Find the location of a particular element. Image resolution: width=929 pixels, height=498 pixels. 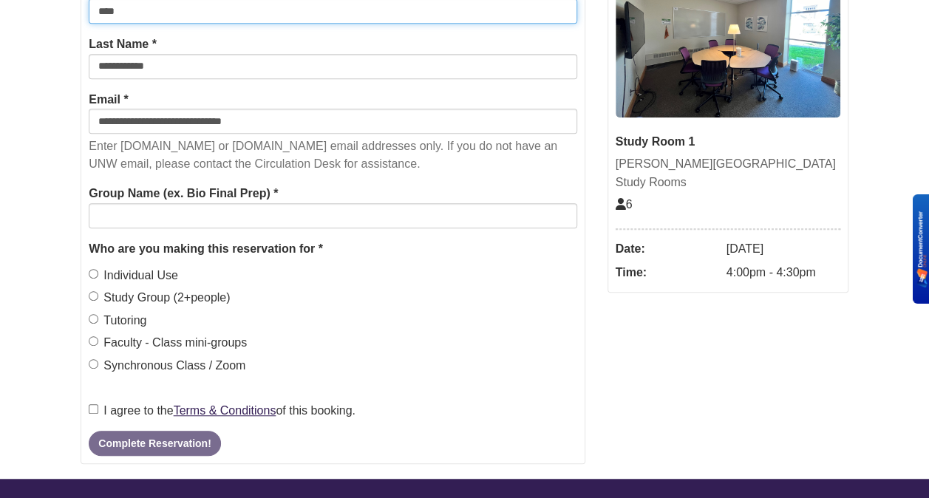

dd: 4:00pm - 4:30pm is located at coordinates (783, 273).